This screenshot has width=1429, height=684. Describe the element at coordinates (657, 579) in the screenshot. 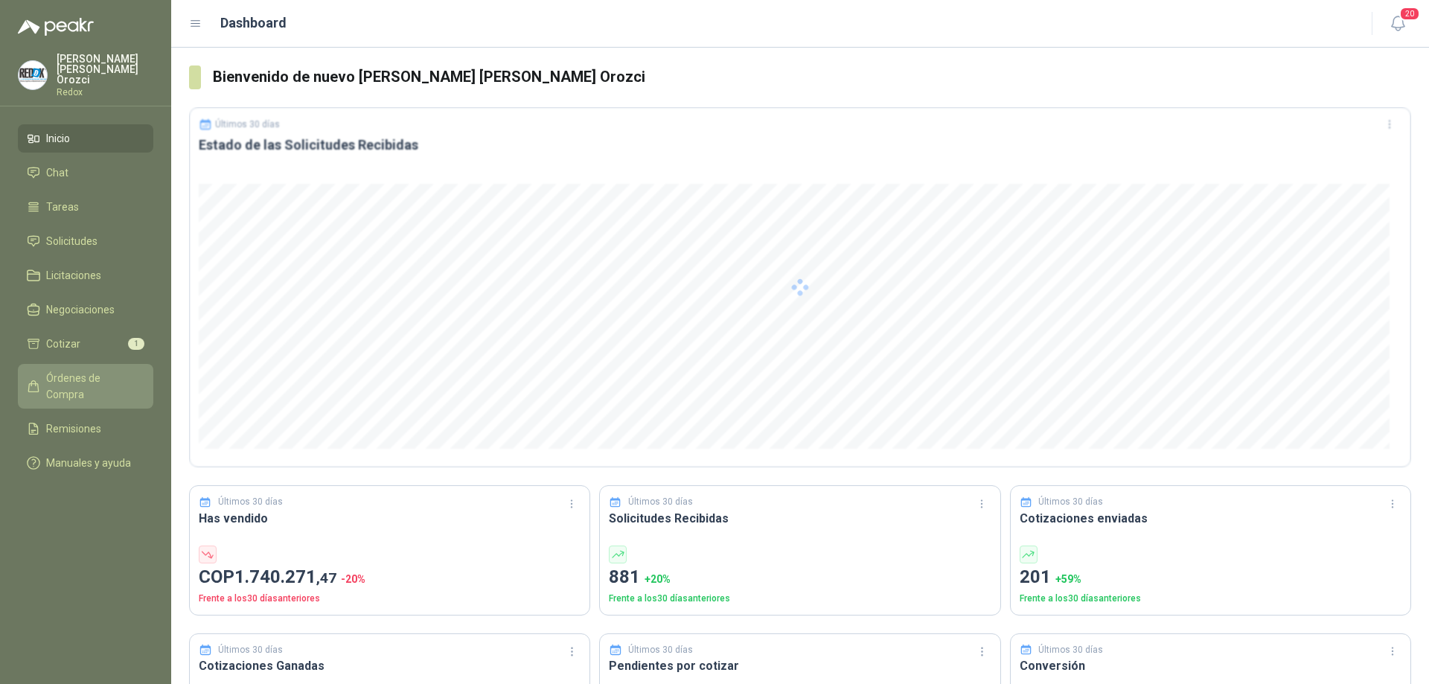

I see `span: + 20 %` at that location.